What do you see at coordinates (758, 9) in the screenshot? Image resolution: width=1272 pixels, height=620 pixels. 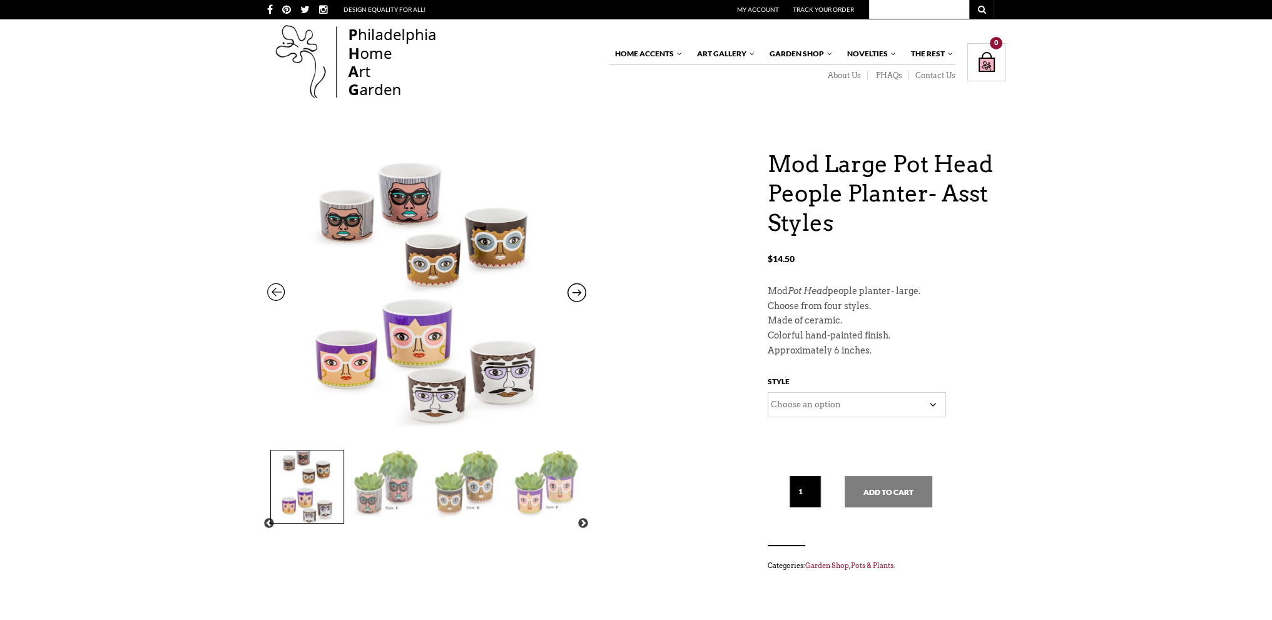 I see `a: My Account` at bounding box center [758, 9].